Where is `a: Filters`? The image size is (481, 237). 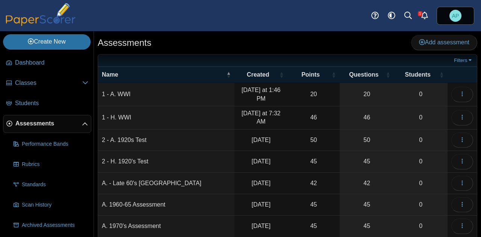 a: Filters is located at coordinates (463, 60).